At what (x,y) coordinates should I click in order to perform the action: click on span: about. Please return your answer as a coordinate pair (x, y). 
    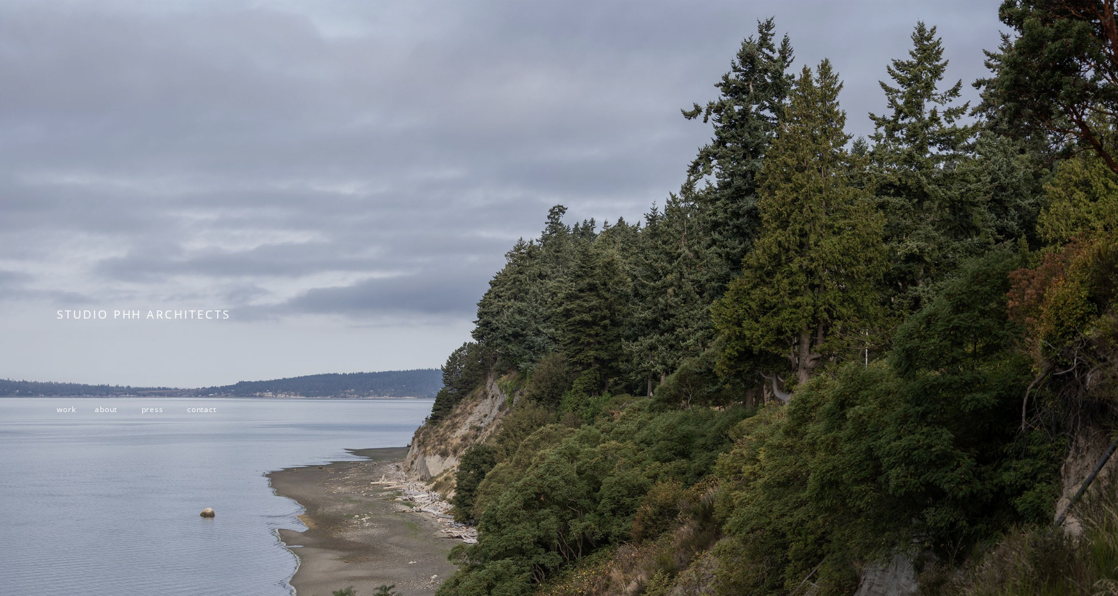
    Looking at the image, I should click on (106, 409).